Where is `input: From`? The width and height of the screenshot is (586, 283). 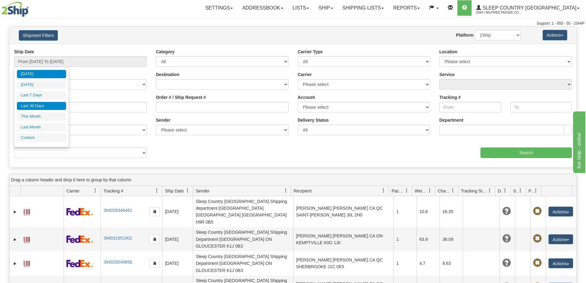
input: From is located at coordinates (470, 107).